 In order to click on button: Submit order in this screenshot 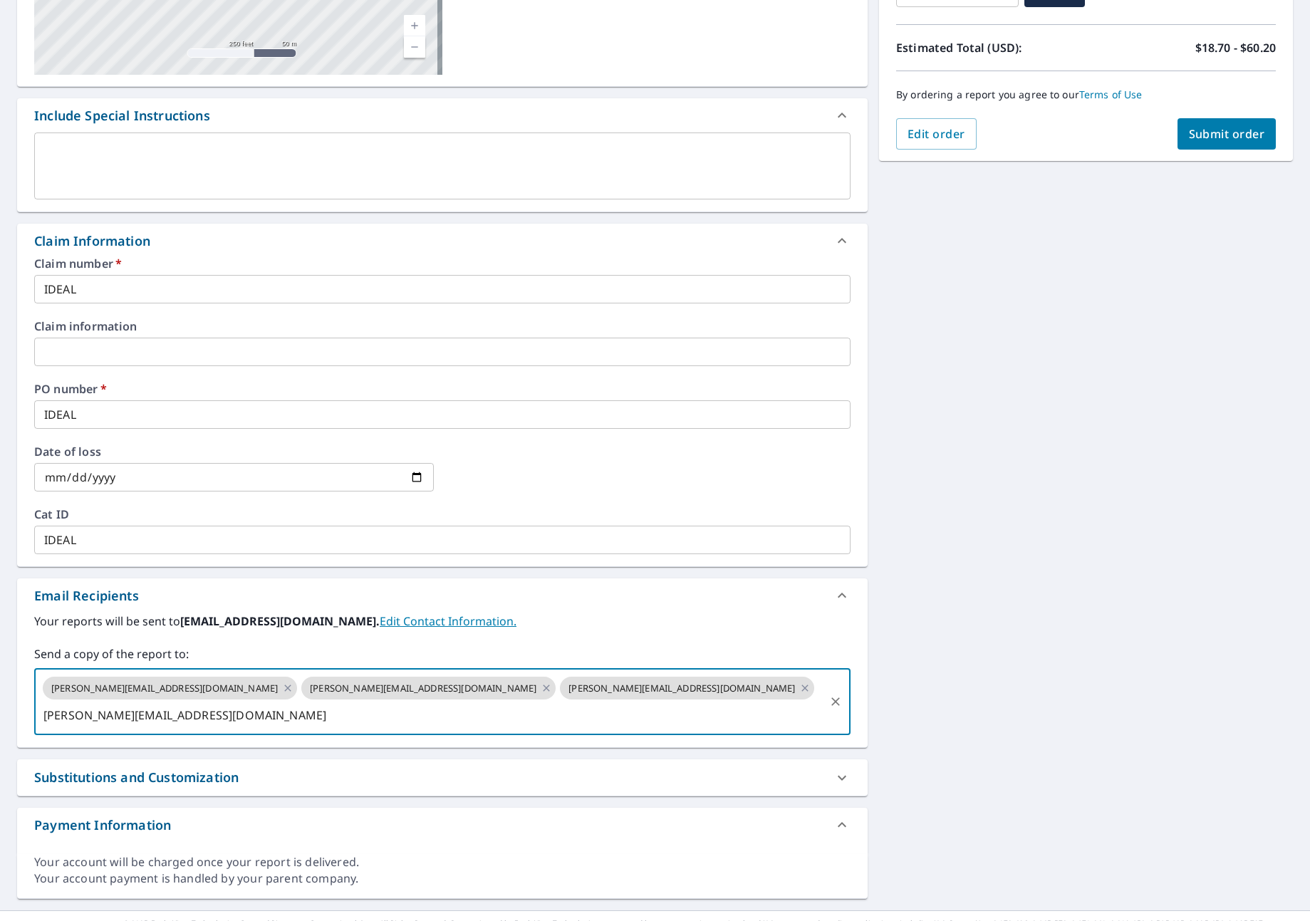, I will do `click(1227, 134)`.